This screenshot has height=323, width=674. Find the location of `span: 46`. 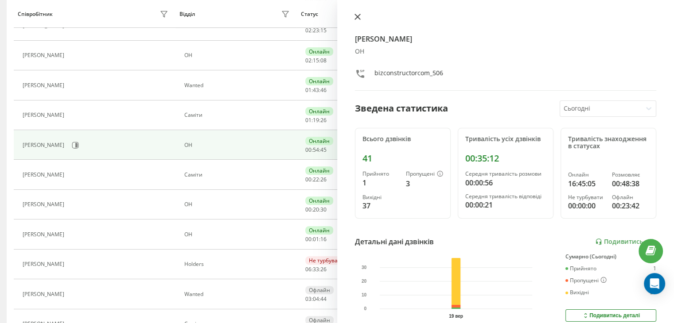

span: 46 is located at coordinates (323, 90).